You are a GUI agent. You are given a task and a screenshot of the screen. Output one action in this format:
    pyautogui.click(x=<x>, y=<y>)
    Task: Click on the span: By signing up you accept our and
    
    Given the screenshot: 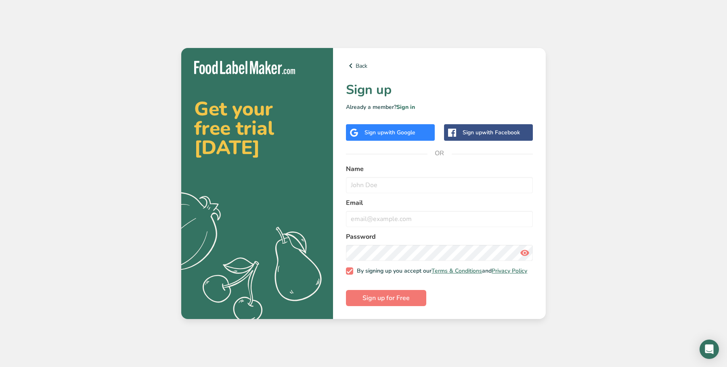 What is the action you would take?
    pyautogui.click(x=440, y=271)
    